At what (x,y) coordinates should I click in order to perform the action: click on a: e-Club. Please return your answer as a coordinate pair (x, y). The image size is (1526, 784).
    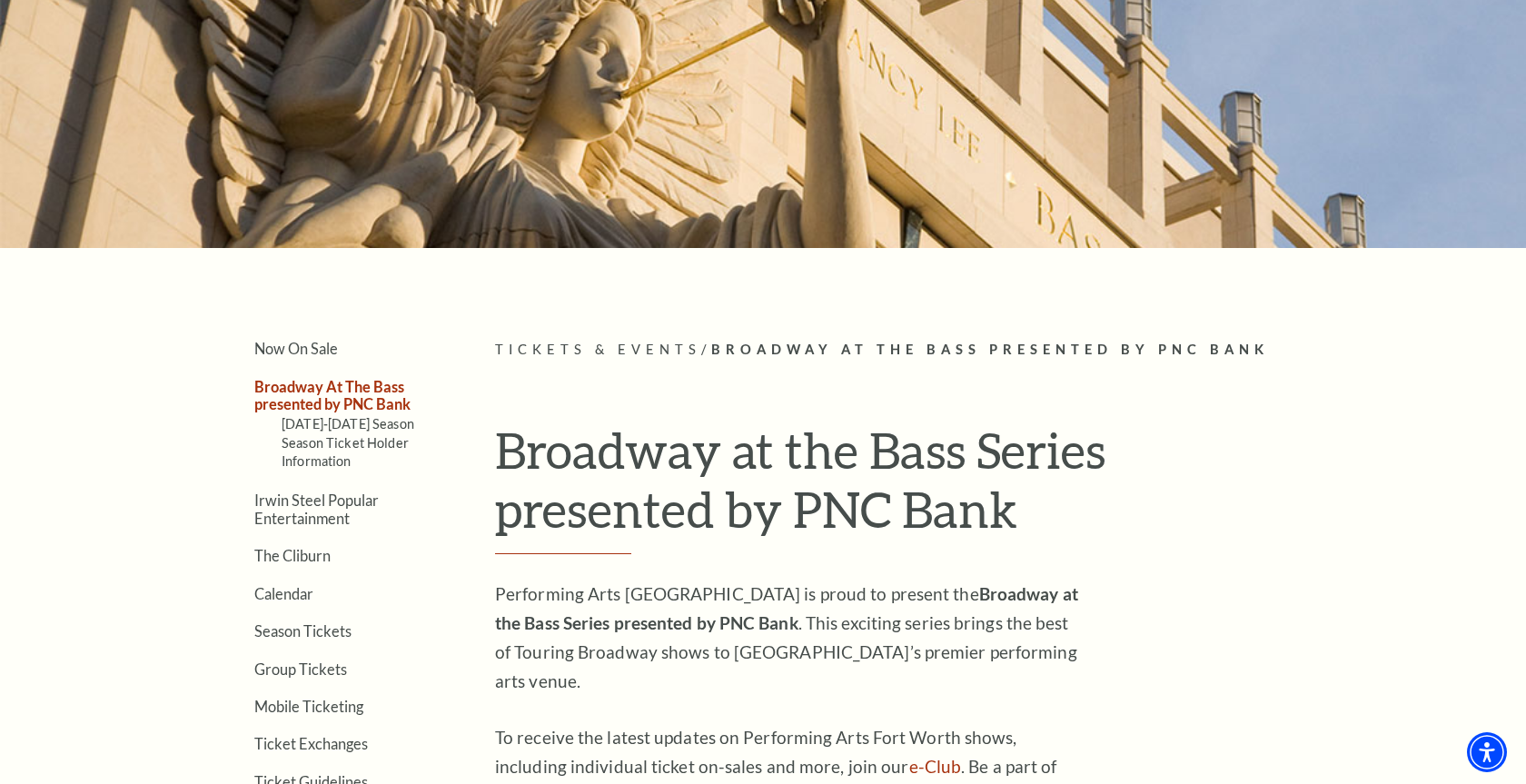
    Looking at the image, I should click on (935, 765).